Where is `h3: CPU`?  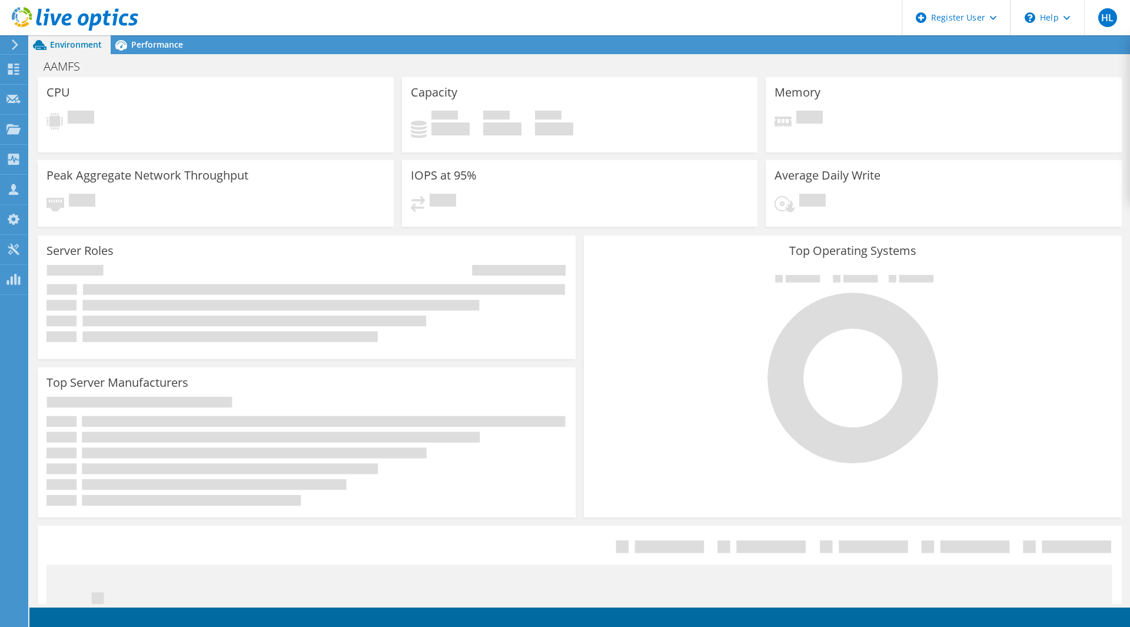 h3: CPU is located at coordinates (58, 92).